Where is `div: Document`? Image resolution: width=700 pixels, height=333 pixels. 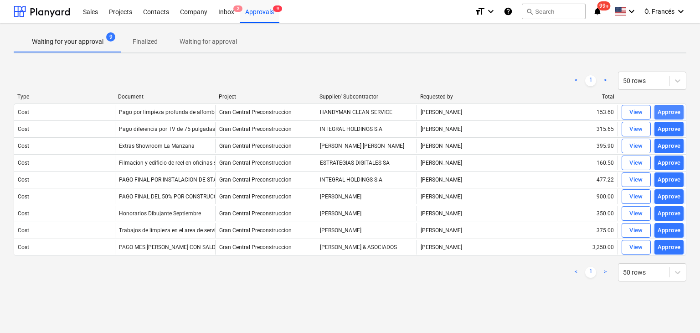
div: Document is located at coordinates (165, 97).